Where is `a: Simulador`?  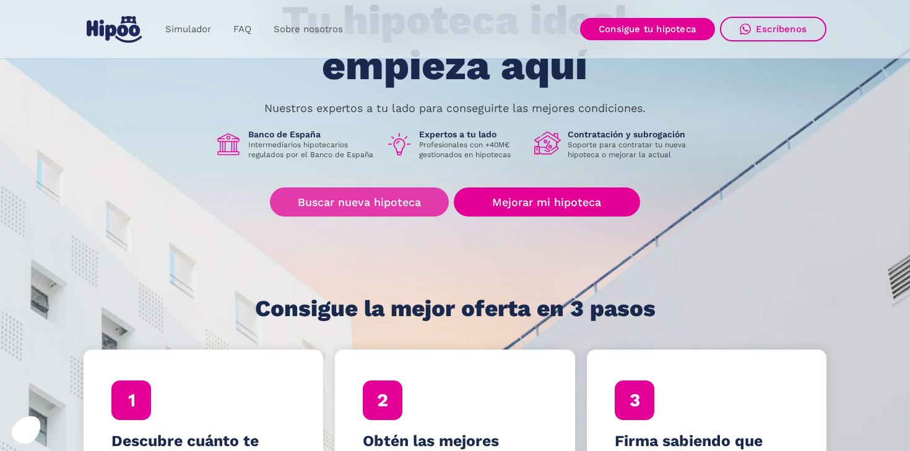
a: Simulador is located at coordinates (188, 29).